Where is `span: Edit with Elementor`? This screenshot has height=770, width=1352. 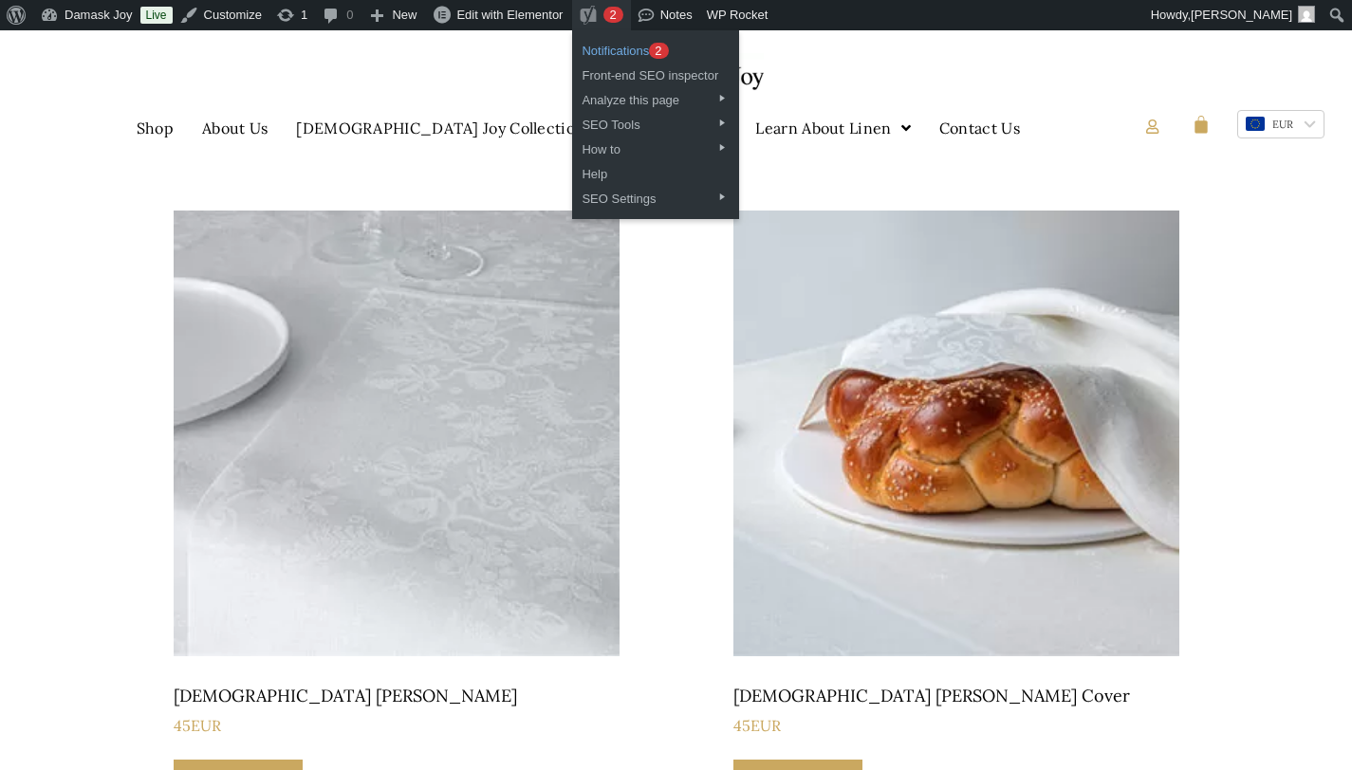
span: Edit with Elementor is located at coordinates (509, 14).